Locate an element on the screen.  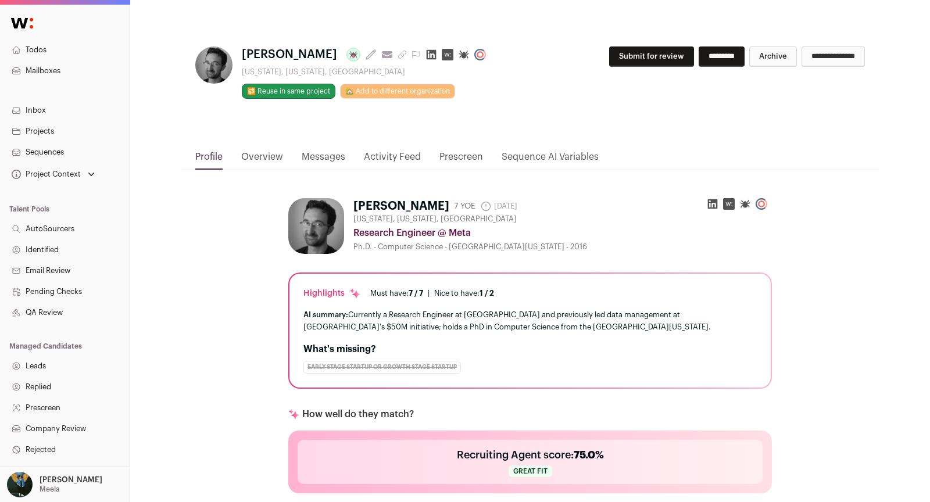
div: Nice to have: is located at coordinates (464, 293).